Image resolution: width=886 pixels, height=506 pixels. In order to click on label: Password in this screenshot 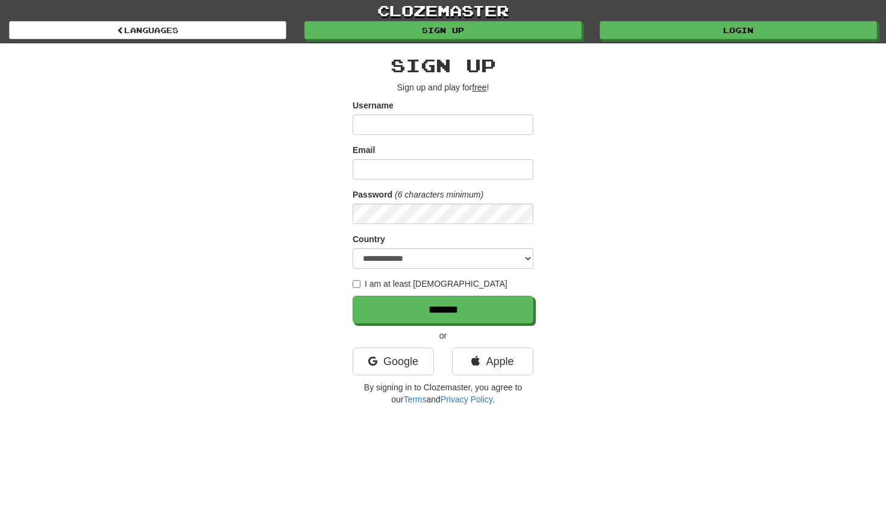, I will do `click(372, 195)`.